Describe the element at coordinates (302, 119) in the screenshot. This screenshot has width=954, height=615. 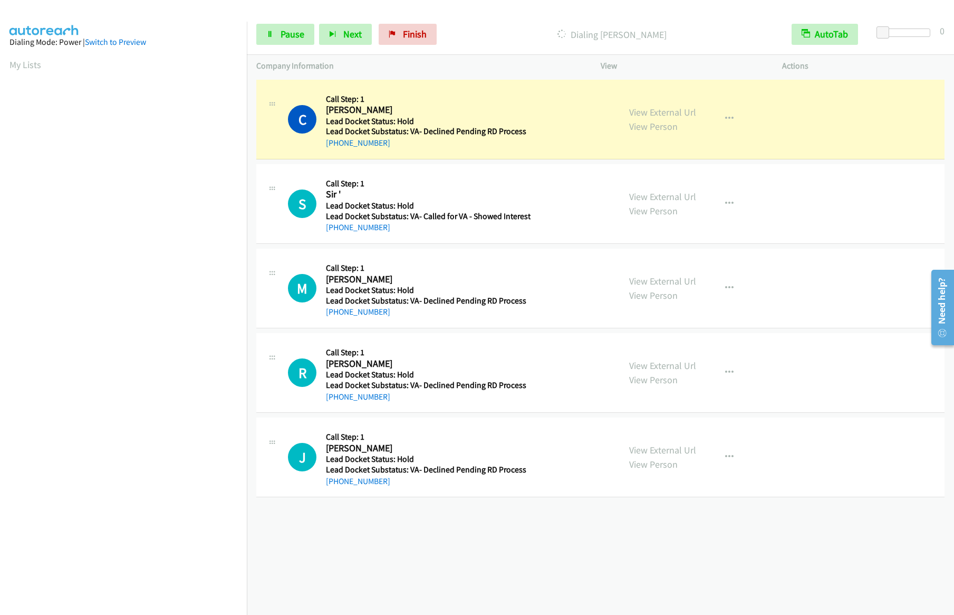
I see `h1: C` at that location.